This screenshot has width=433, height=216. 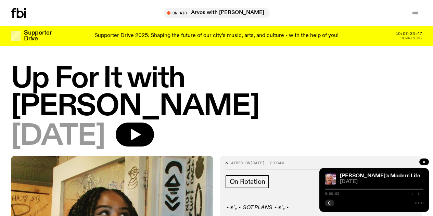 I want to click on span: 0:00:00, so click(x=332, y=194).